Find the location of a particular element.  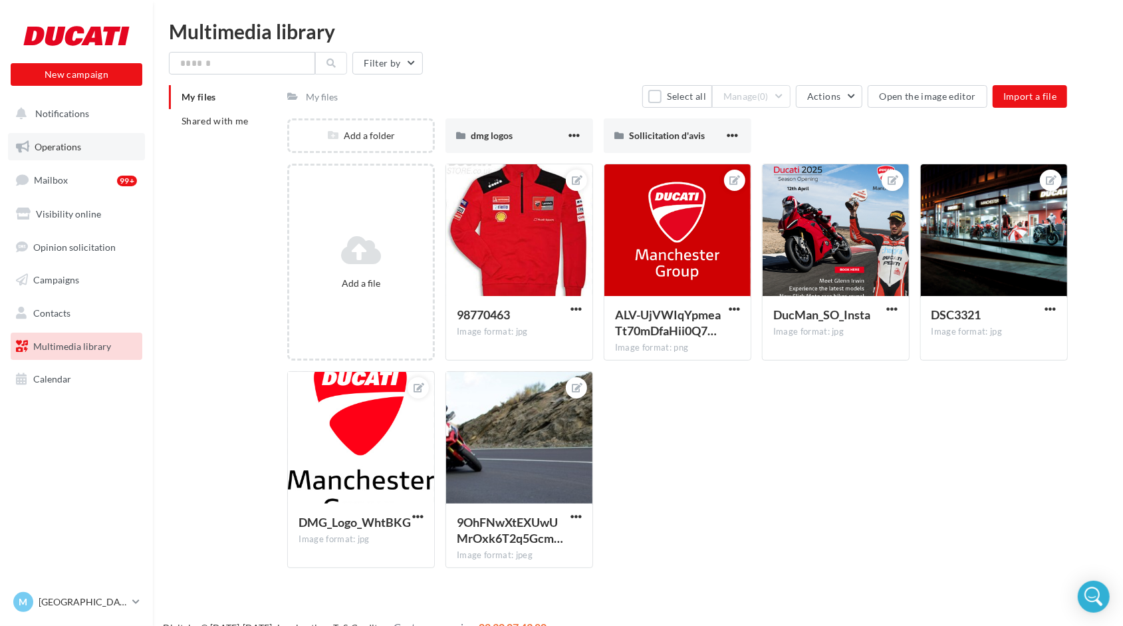

span: 98770463 is located at coordinates (484, 315).